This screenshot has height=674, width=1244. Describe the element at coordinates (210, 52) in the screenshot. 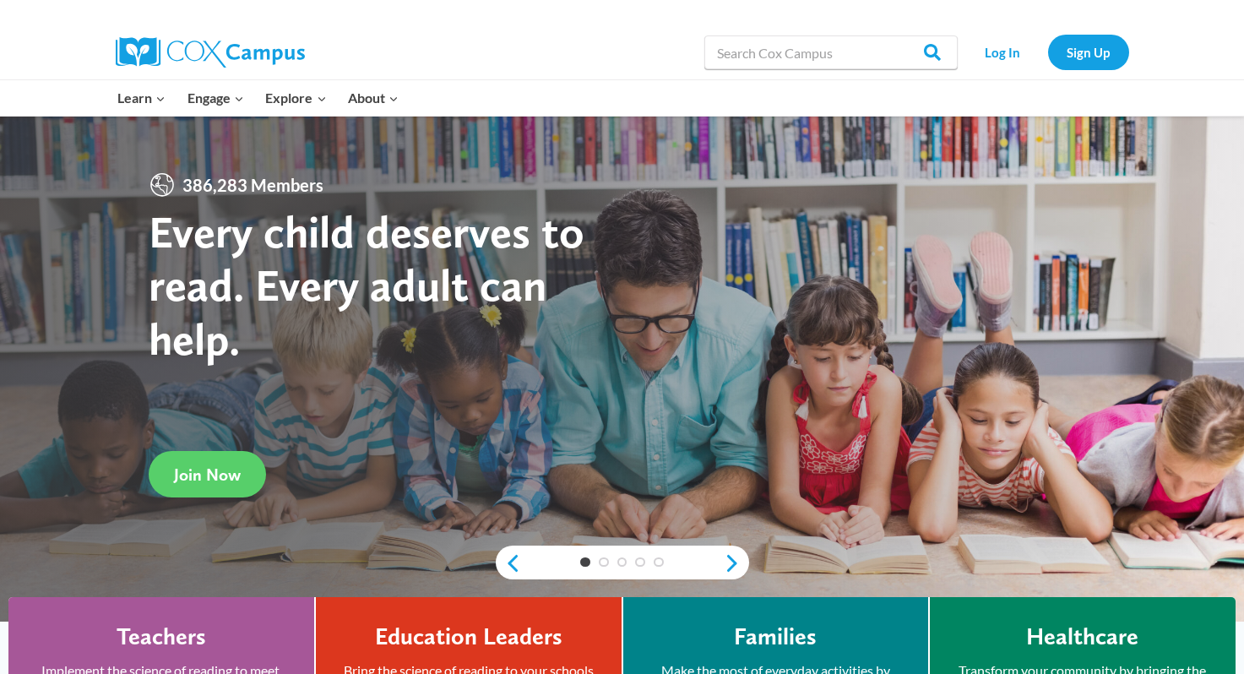

I see `img: Cox Campus` at that location.